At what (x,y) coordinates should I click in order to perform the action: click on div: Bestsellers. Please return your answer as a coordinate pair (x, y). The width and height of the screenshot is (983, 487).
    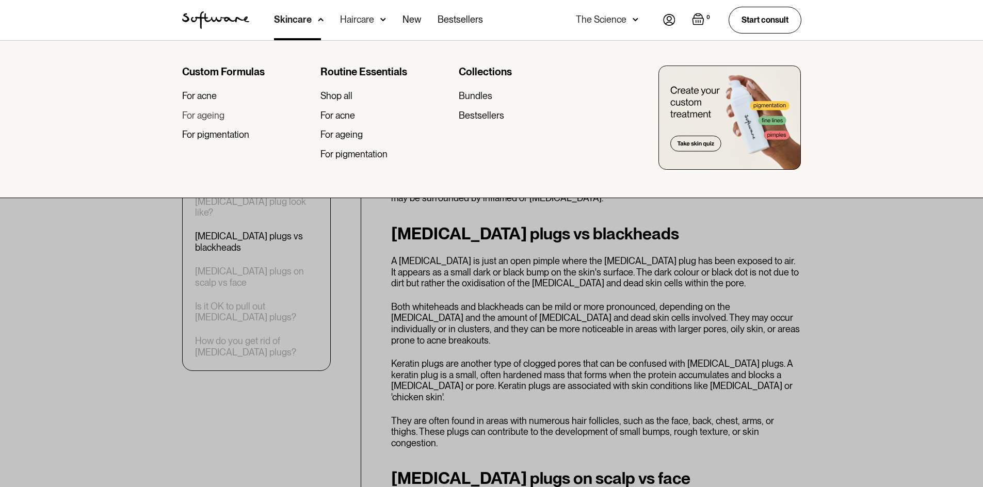
    Looking at the image, I should click on (481, 116).